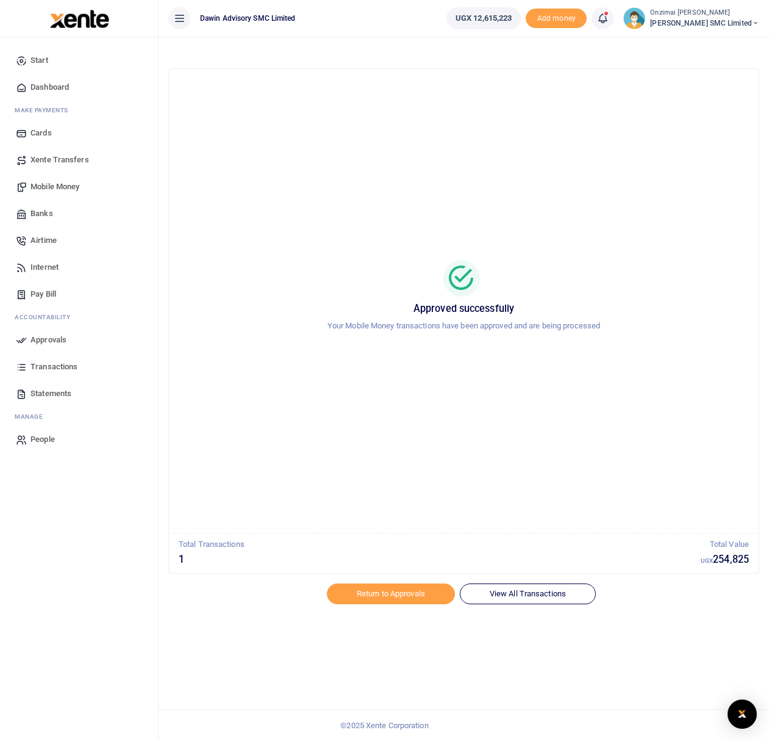  Describe the element at coordinates (79, 367) in the screenshot. I see `a: Transactions` at that location.